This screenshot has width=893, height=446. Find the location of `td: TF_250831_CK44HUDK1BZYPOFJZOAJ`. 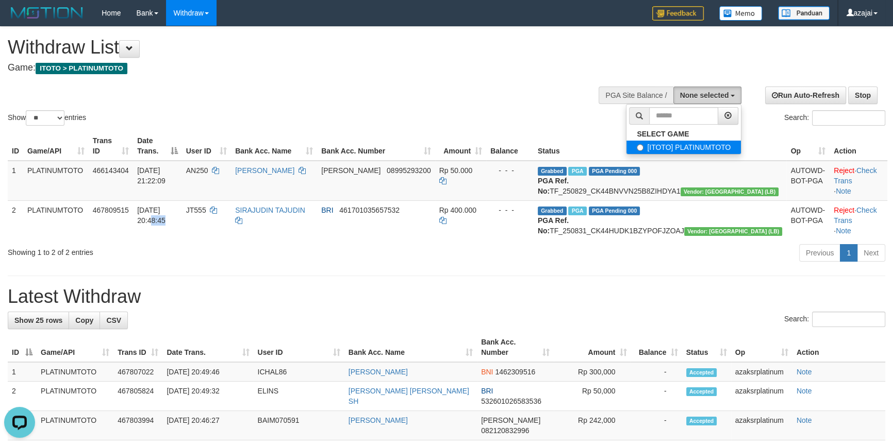

td: TF_250831_CK44HUDK1BZYPOFJZOAJ is located at coordinates (660, 220).